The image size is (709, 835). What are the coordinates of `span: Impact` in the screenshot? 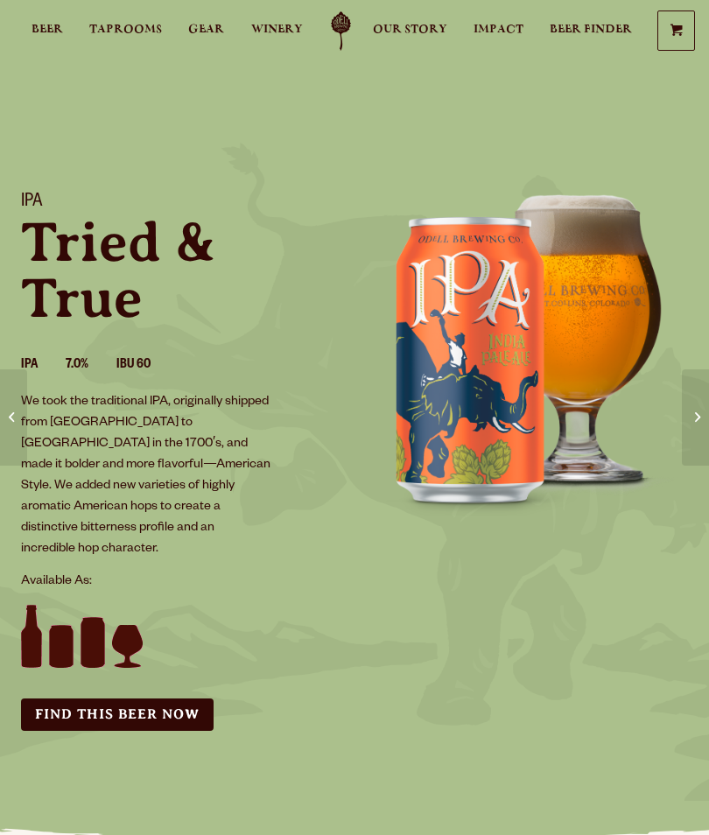 It's located at (498, 30).